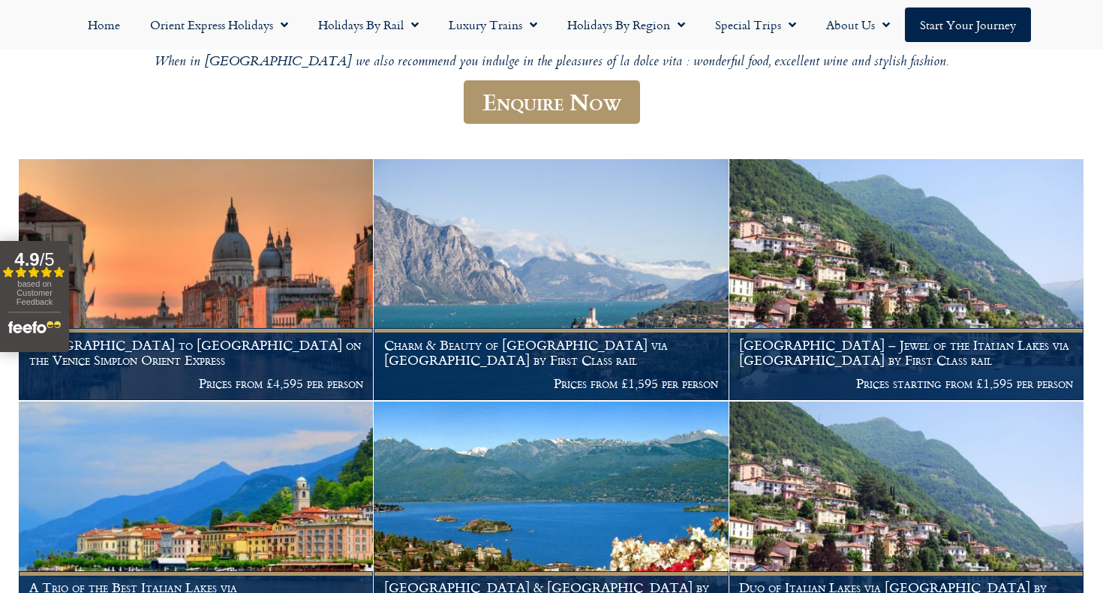 This screenshot has height=593, width=1103. I want to click on a: Start your Journey, so click(968, 25).